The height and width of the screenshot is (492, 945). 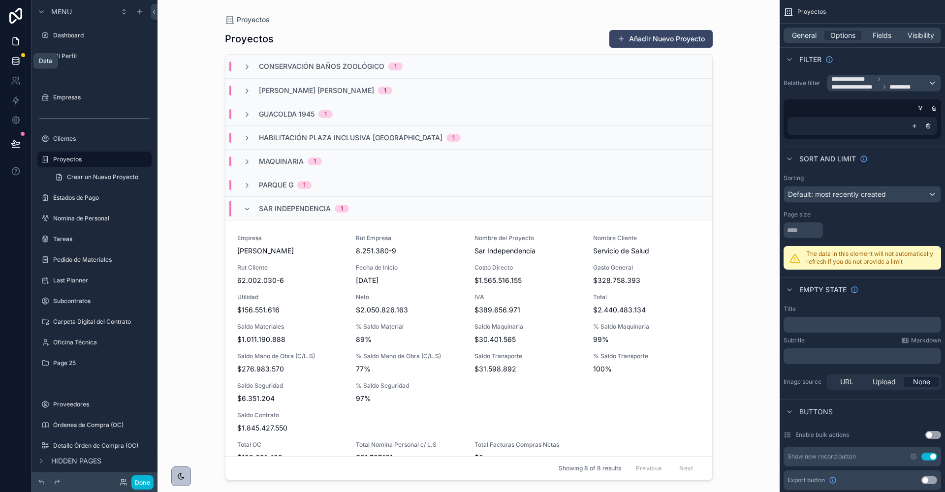 I want to click on span: % Saldo Material, so click(x=409, y=327).